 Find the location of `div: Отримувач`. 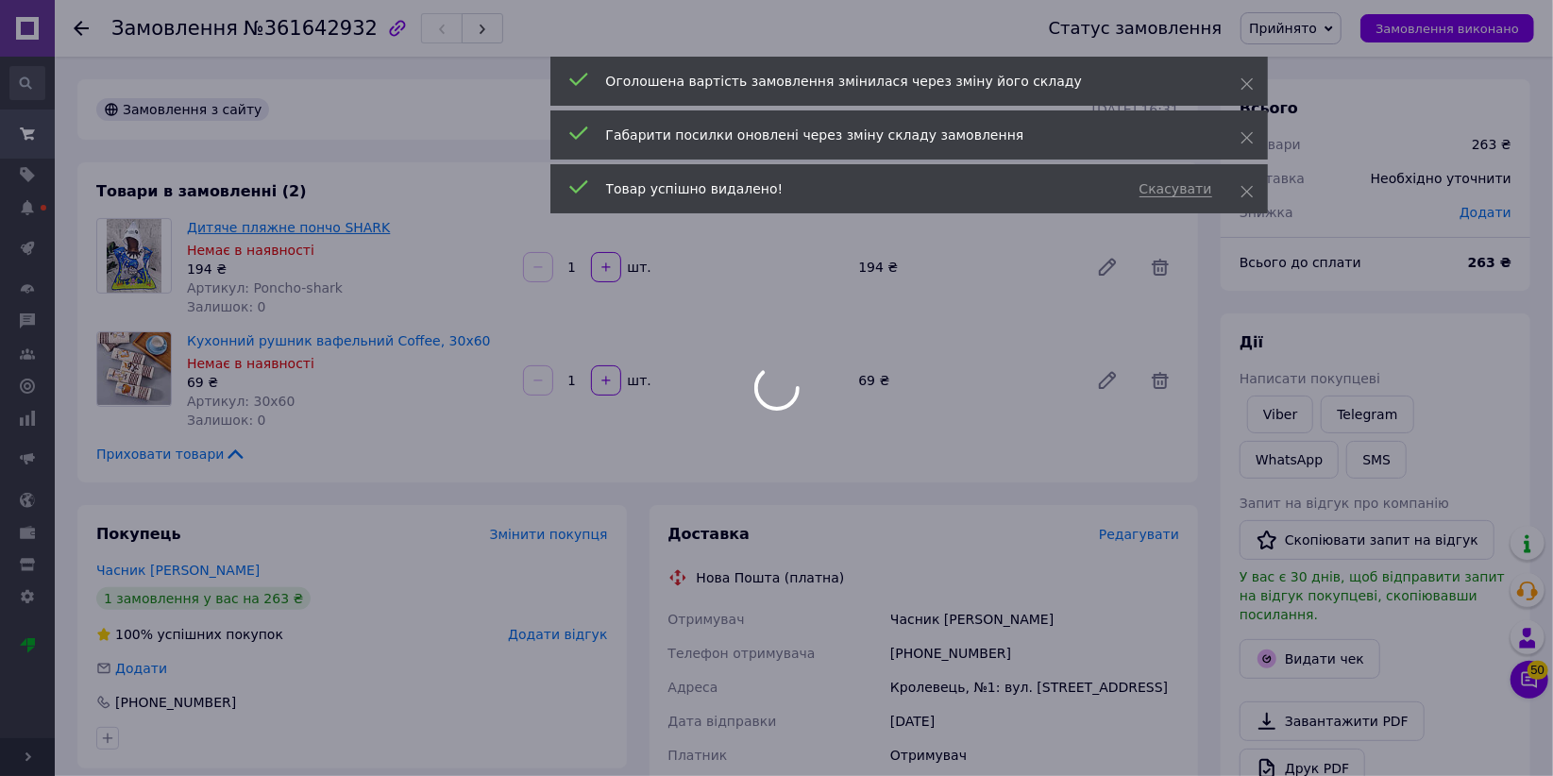

div: Отримувач is located at coordinates (1035, 755).